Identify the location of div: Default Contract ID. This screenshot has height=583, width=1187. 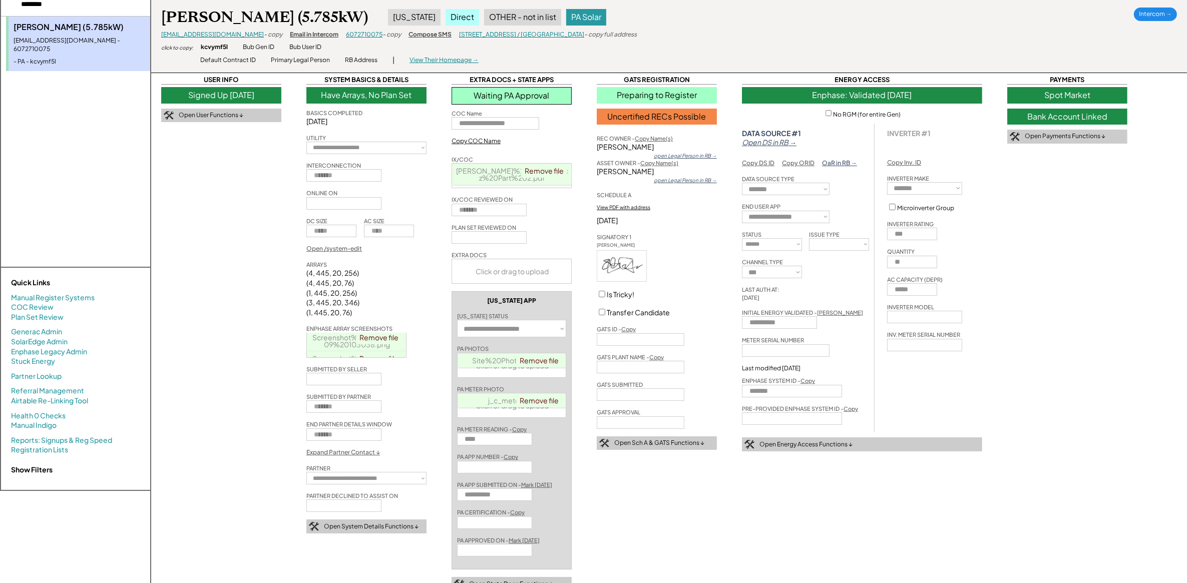
(228, 60).